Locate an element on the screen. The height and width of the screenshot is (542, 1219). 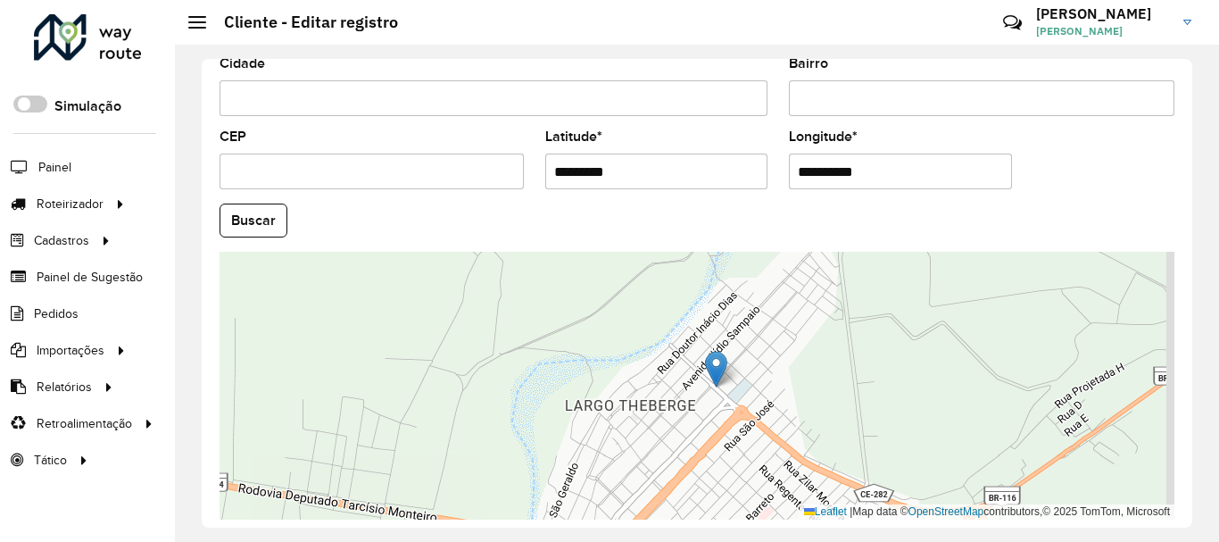
span: Pedidos is located at coordinates (56, 313).